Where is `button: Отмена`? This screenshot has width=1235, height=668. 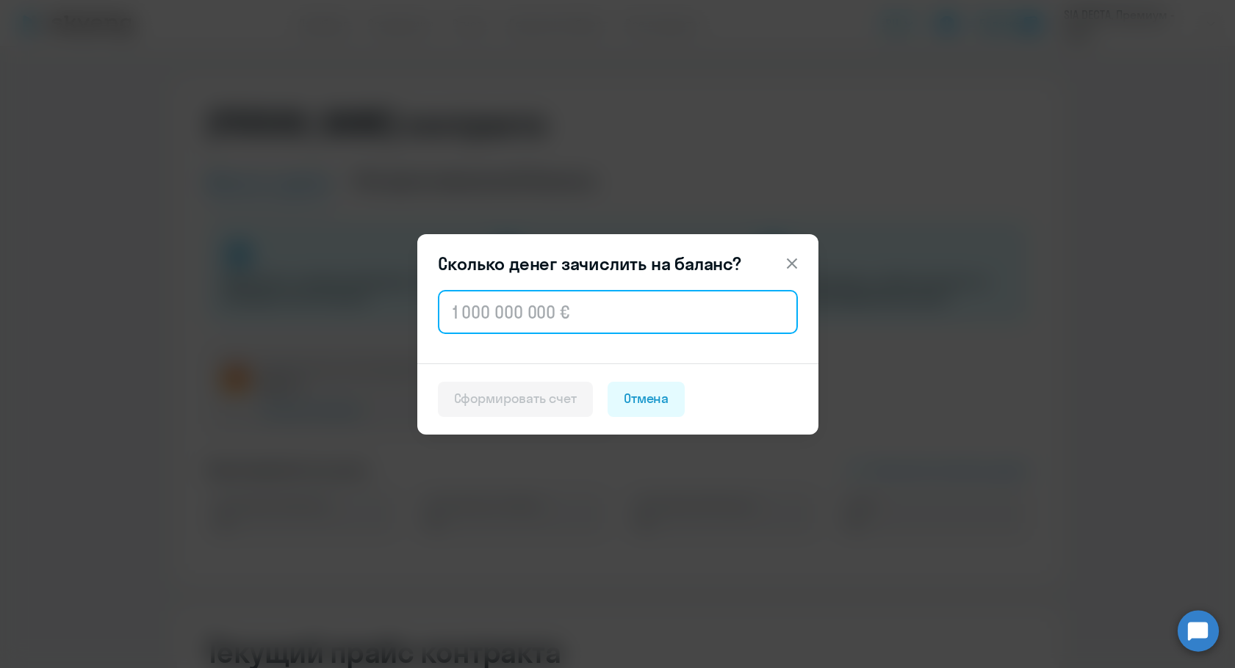
button: Отмена is located at coordinates (646, 400).